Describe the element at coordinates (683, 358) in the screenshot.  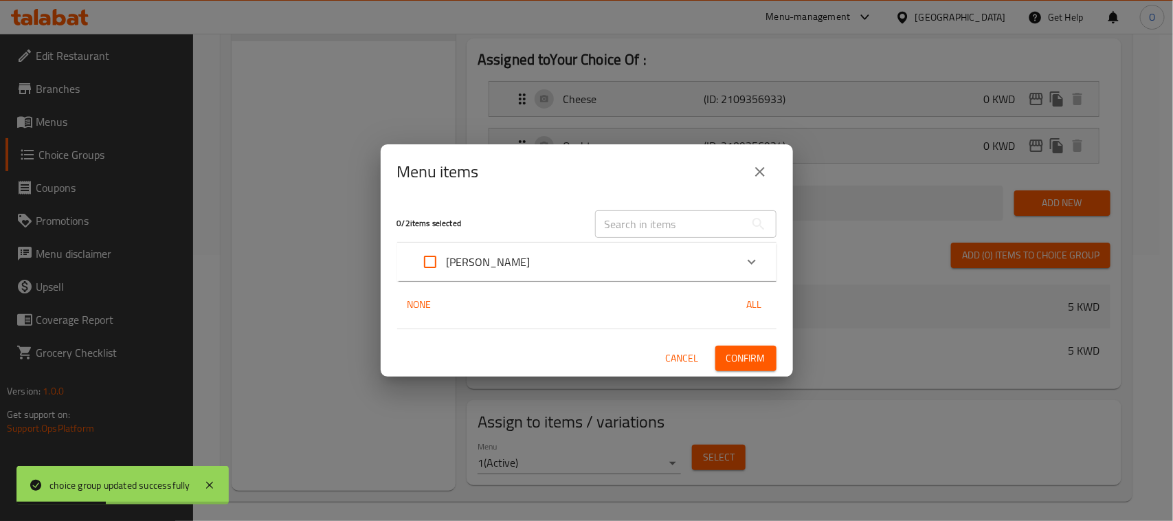
I see `span: Cancel` at that location.